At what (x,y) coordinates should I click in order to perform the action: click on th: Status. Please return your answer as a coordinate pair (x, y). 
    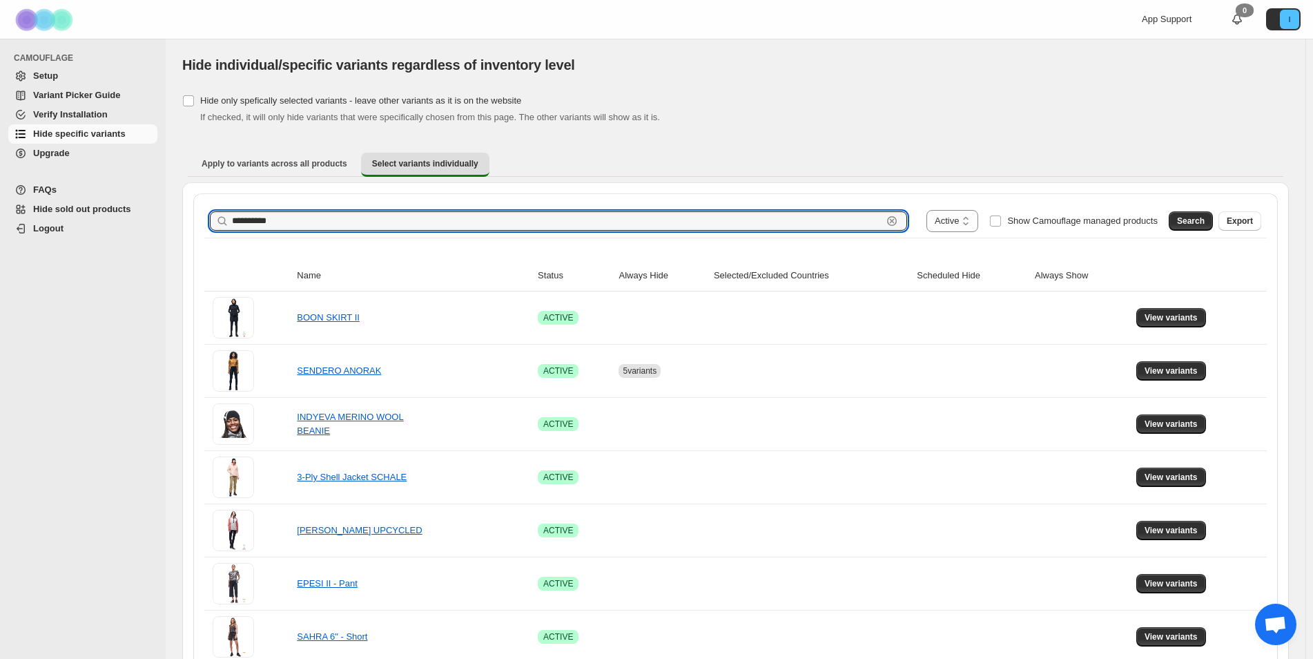
    Looking at the image, I should click on (574, 275).